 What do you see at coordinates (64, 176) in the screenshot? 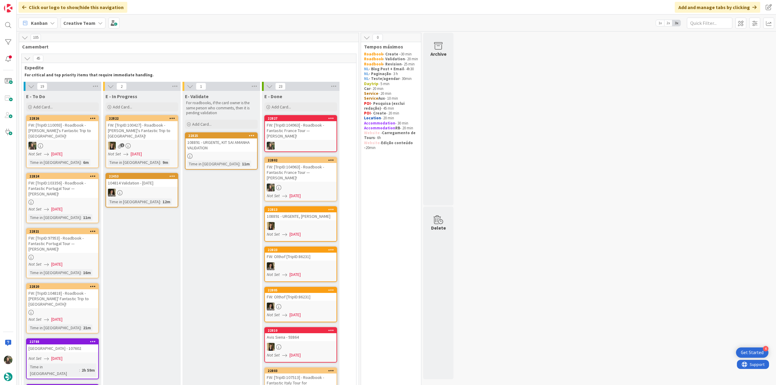
I see `div: 22824` at bounding box center [64, 176].